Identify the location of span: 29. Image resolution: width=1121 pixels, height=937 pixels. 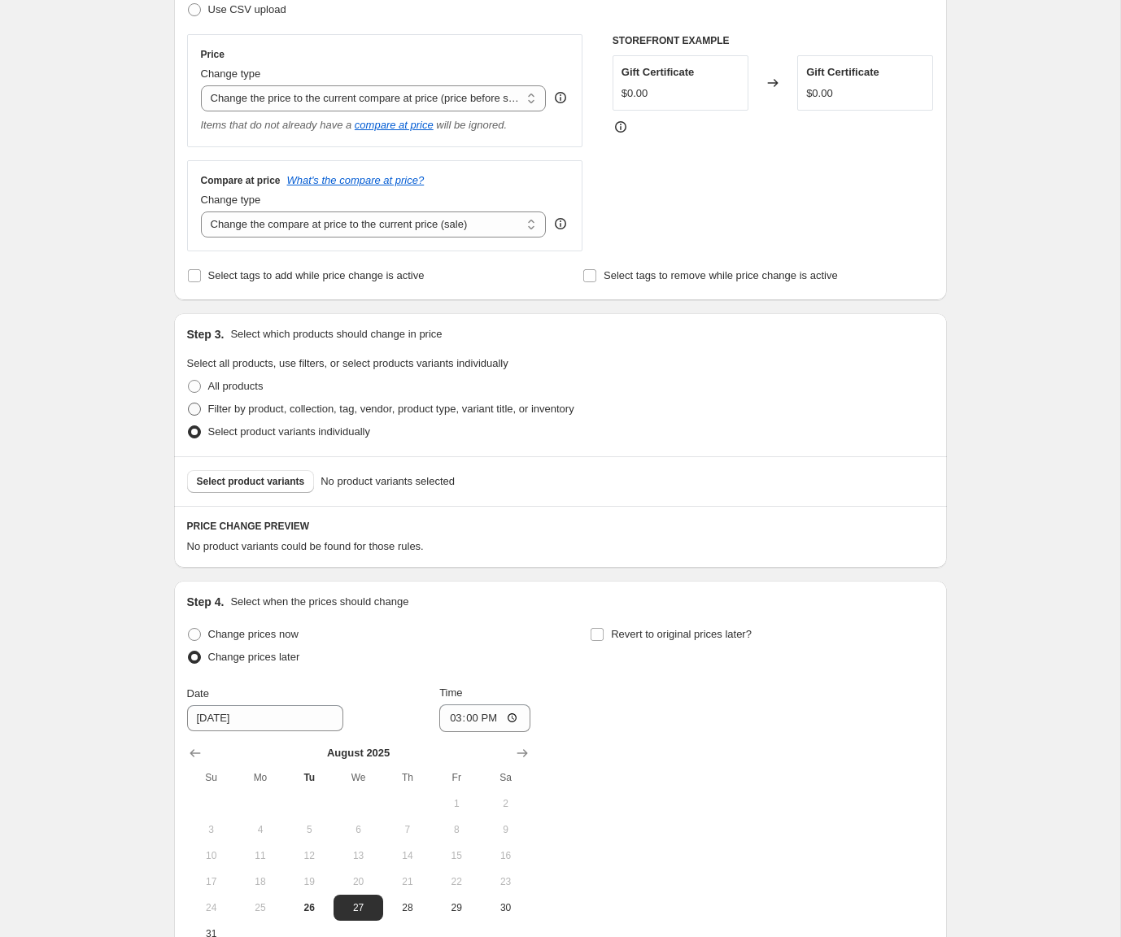
(456, 908).